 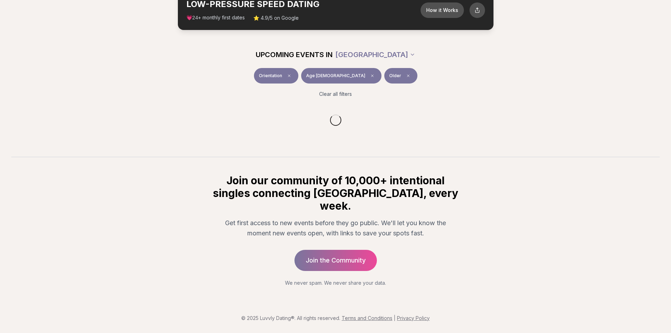 I want to click on span: Clear age, so click(x=373, y=76).